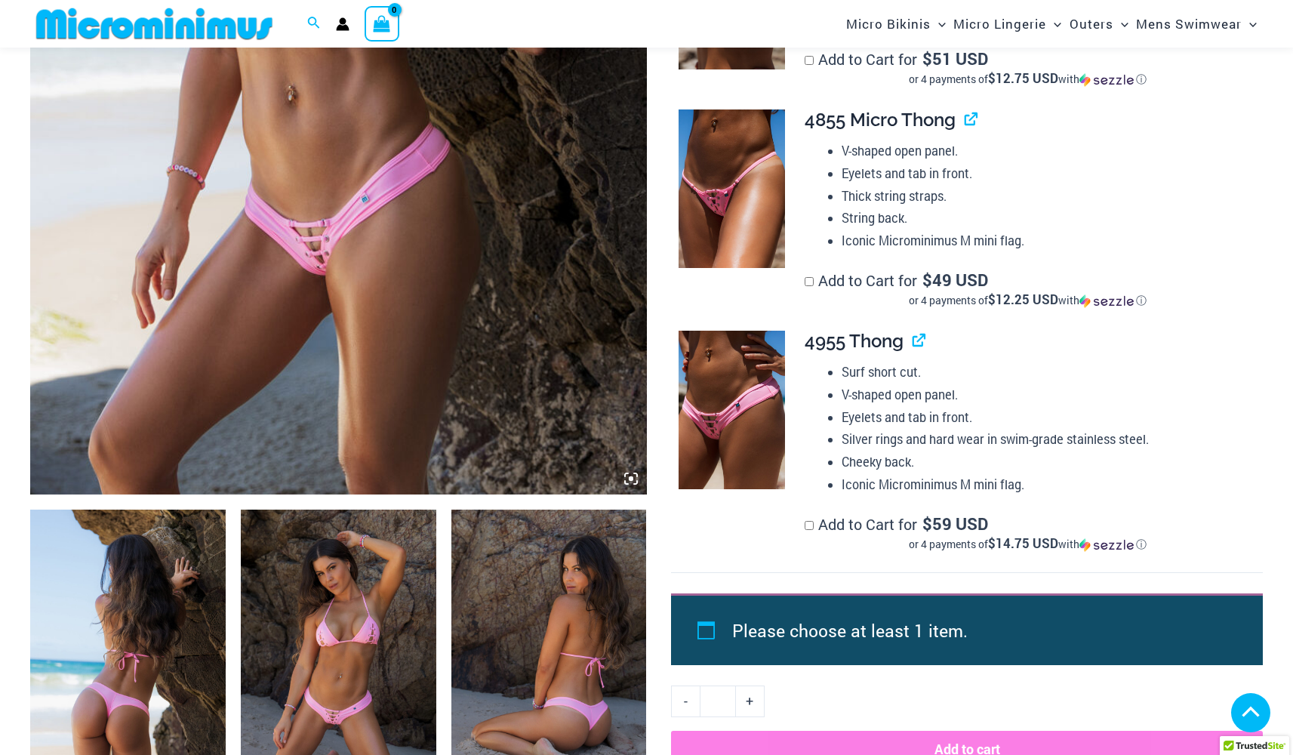 The image size is (1293, 755). Describe the element at coordinates (1027, 79) in the screenshot. I see `div: or 4 payments of$12.75 USDwithSezzle Click to learn more about Sezzle` at that location.